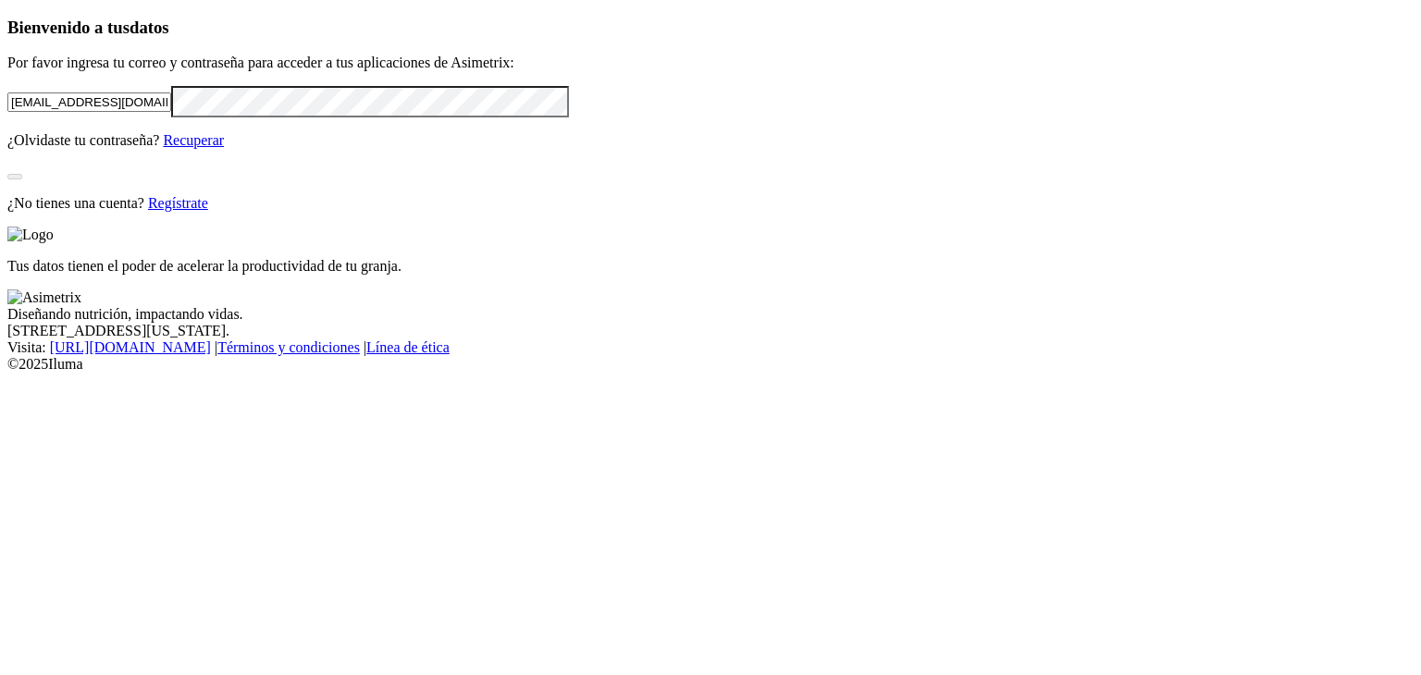 This screenshot has width=1421, height=675. Describe the element at coordinates (710, 266) in the screenshot. I see `p: Tus datos tienen el poder de acelerar la productividad de tu granja.` at that location.